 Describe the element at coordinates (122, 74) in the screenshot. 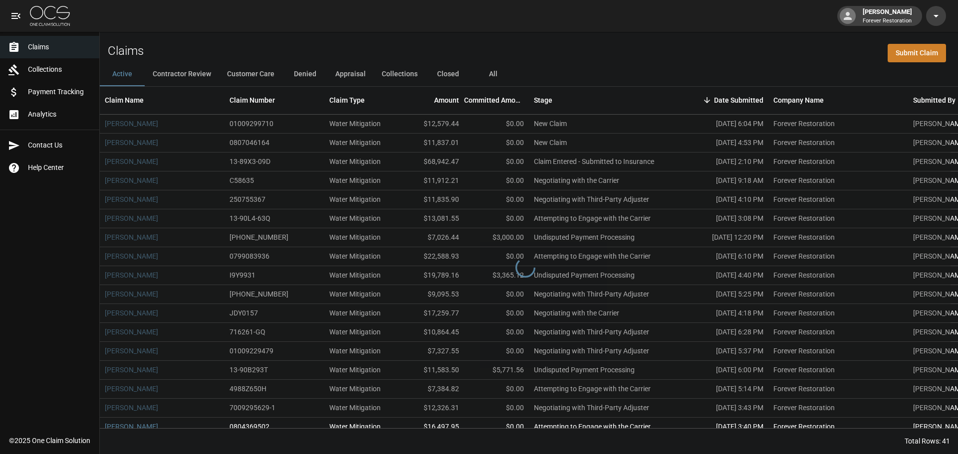

I see `button: Active` at that location.